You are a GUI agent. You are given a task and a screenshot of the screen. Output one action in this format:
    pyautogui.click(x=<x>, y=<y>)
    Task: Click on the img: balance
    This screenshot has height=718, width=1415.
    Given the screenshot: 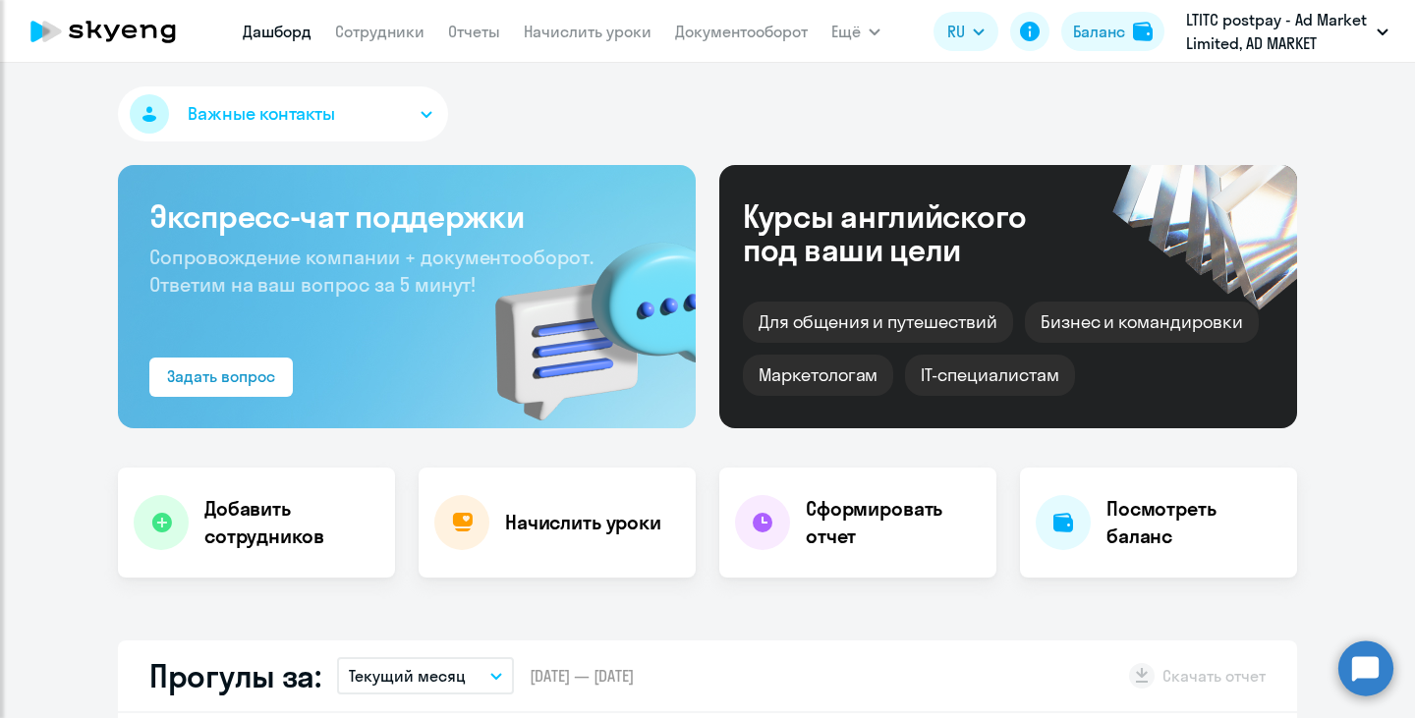 What is the action you would take?
    pyautogui.click(x=1143, y=31)
    